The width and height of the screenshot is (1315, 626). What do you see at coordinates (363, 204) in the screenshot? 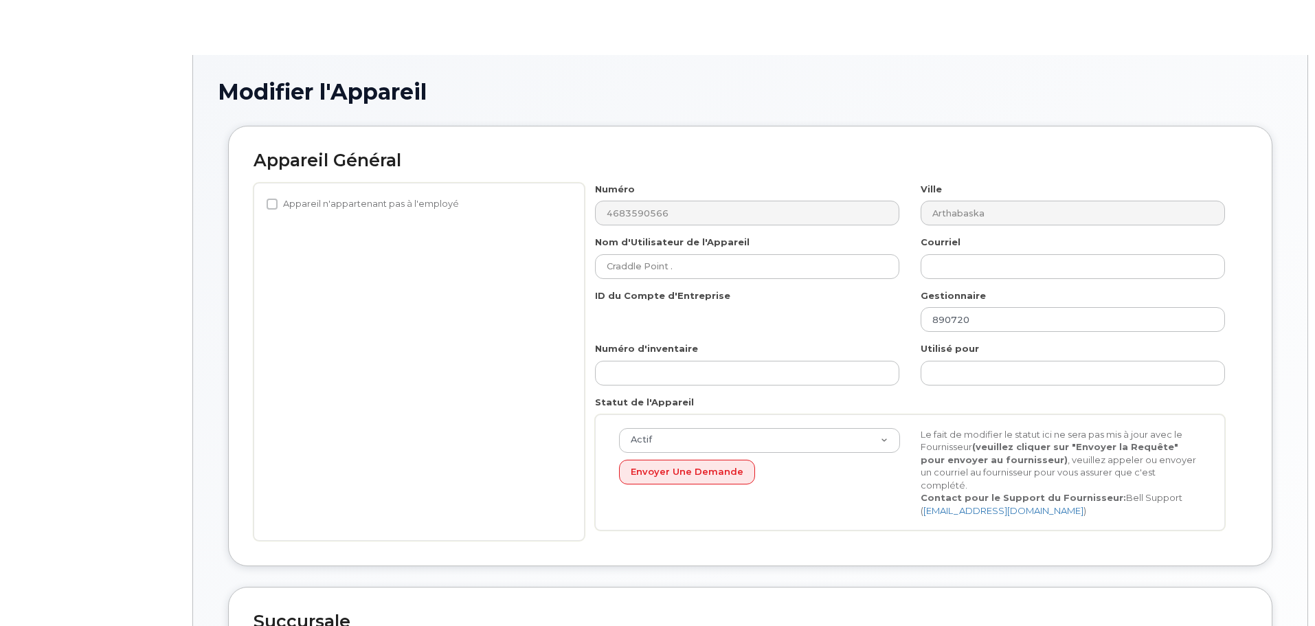
I see `label: Appareil n'appartenant pas à l'employé` at bounding box center [363, 204].